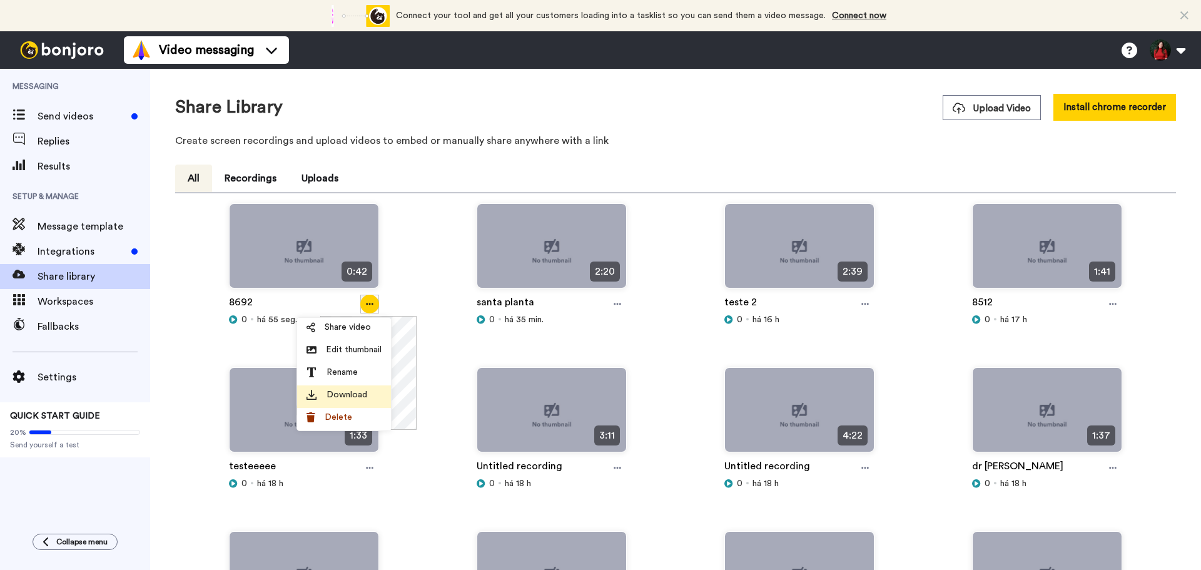 The width and height of the screenshot is (1201, 570). Describe the element at coordinates (75, 445) in the screenshot. I see `span: Send yourself a test` at that location.